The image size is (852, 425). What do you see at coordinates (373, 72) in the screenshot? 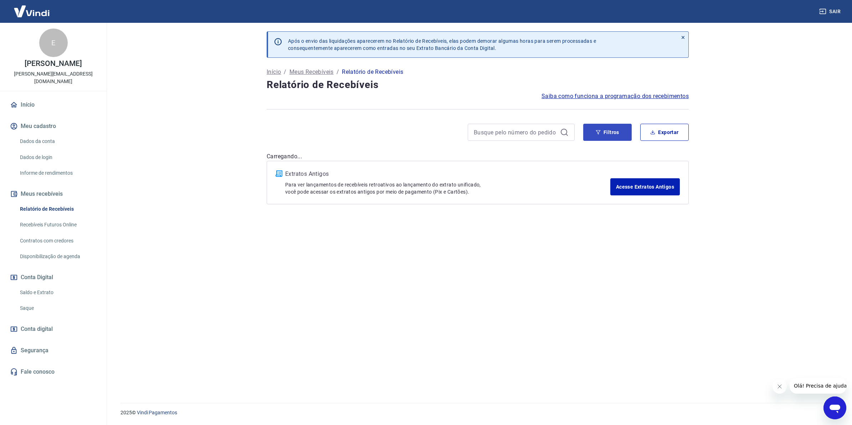
I see `p: Relatório de Recebíveis` at bounding box center [373, 72].